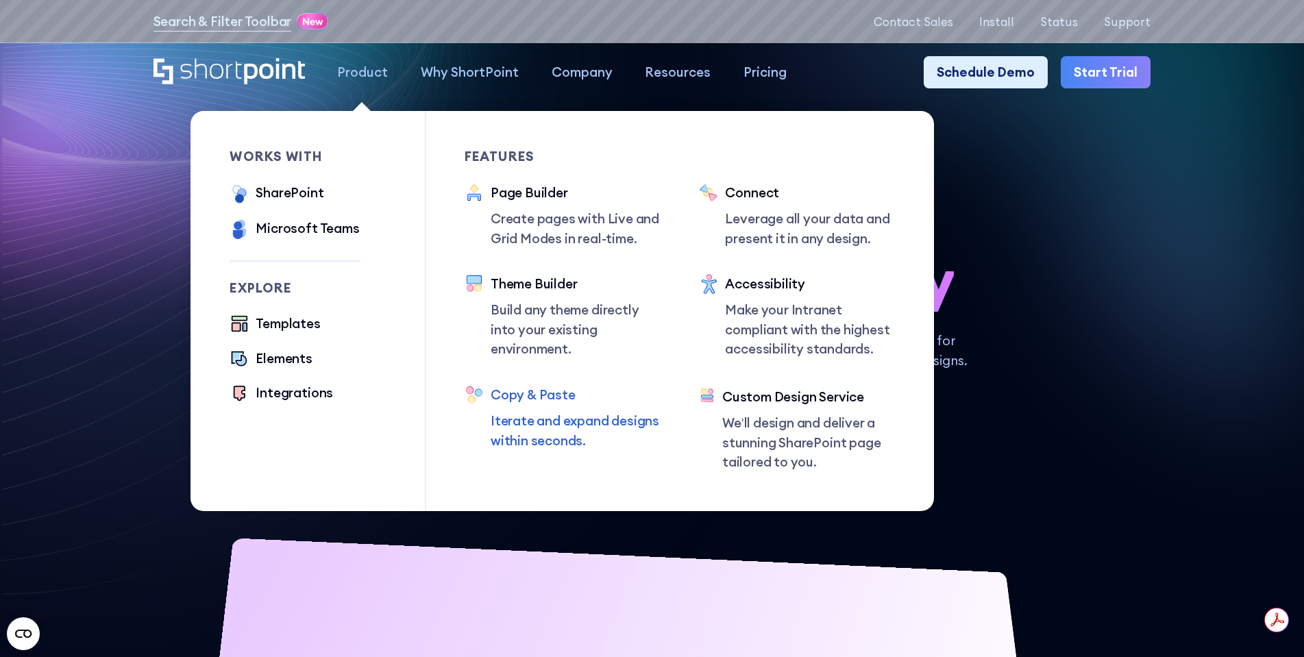  Describe the element at coordinates (809, 330) in the screenshot. I see `p: Make your Intranet compliant with the highest accessibility standards.` at that location.